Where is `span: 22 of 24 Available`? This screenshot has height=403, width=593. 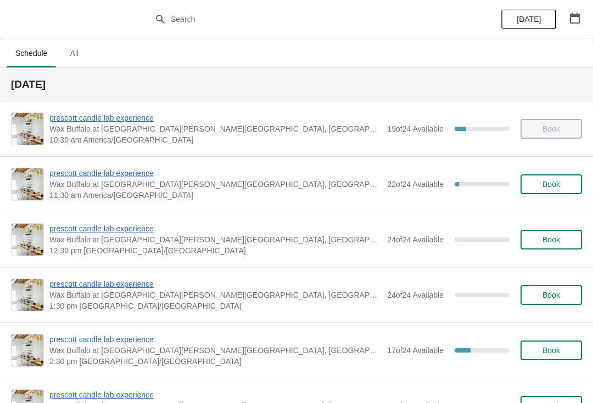 span: 22 of 24 Available is located at coordinates (415, 184).